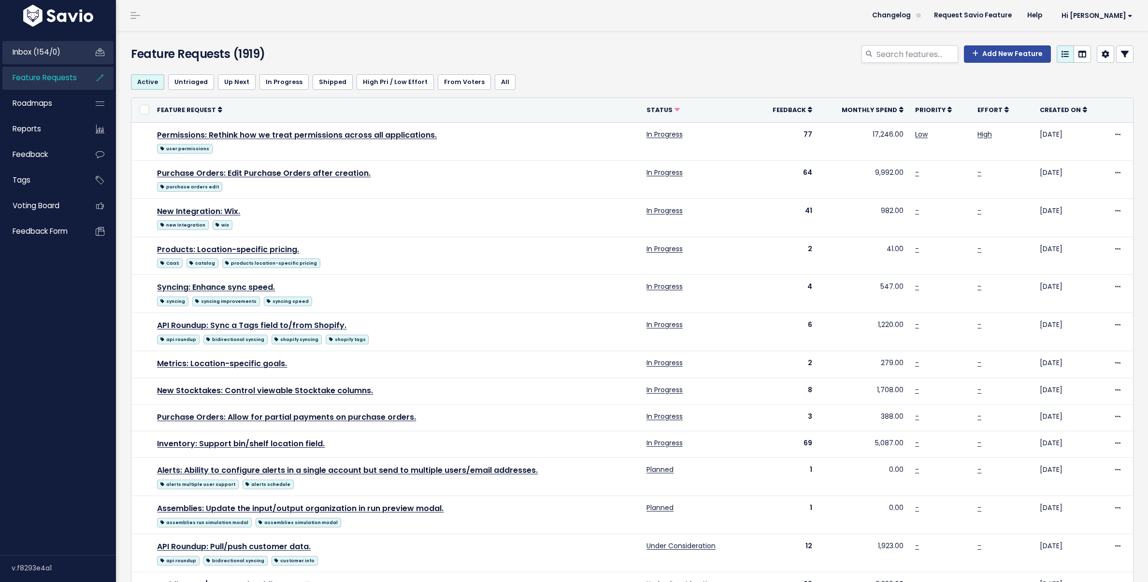  I want to click on span: customer info, so click(295, 561).